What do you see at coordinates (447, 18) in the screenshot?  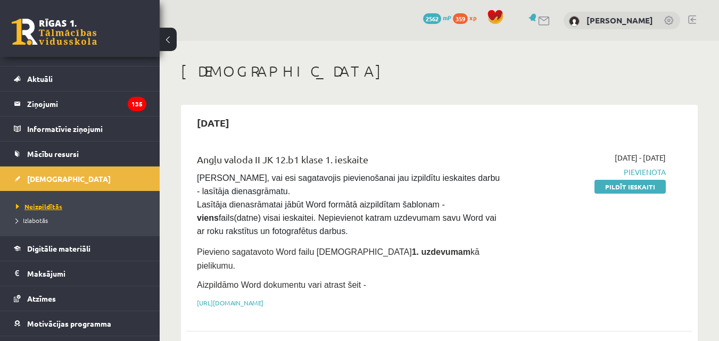 I see `span: mP` at bounding box center [447, 18].